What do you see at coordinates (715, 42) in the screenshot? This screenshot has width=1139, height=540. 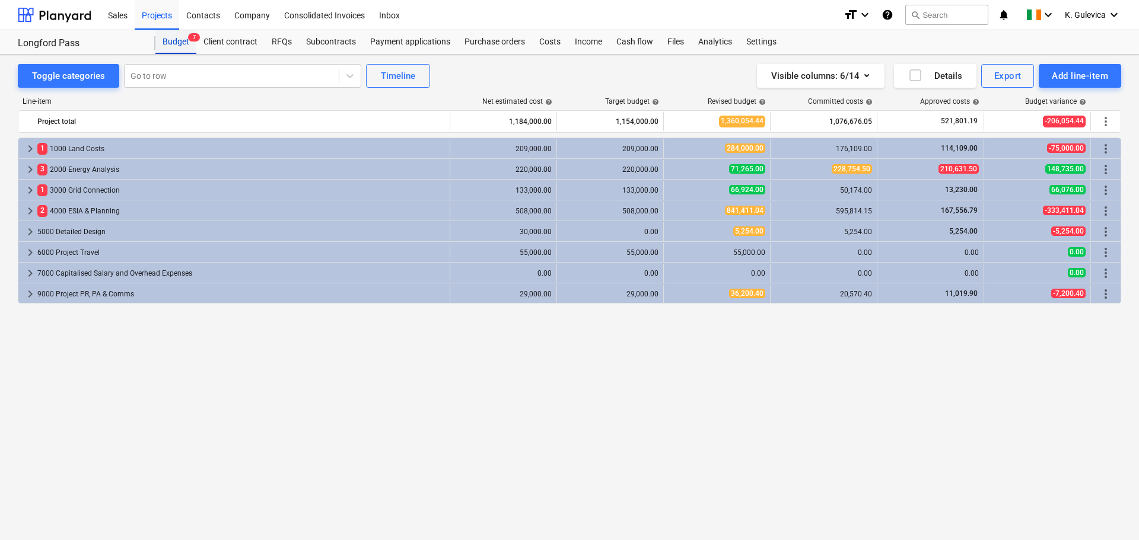 I see `a: Analytics` at bounding box center [715, 42].